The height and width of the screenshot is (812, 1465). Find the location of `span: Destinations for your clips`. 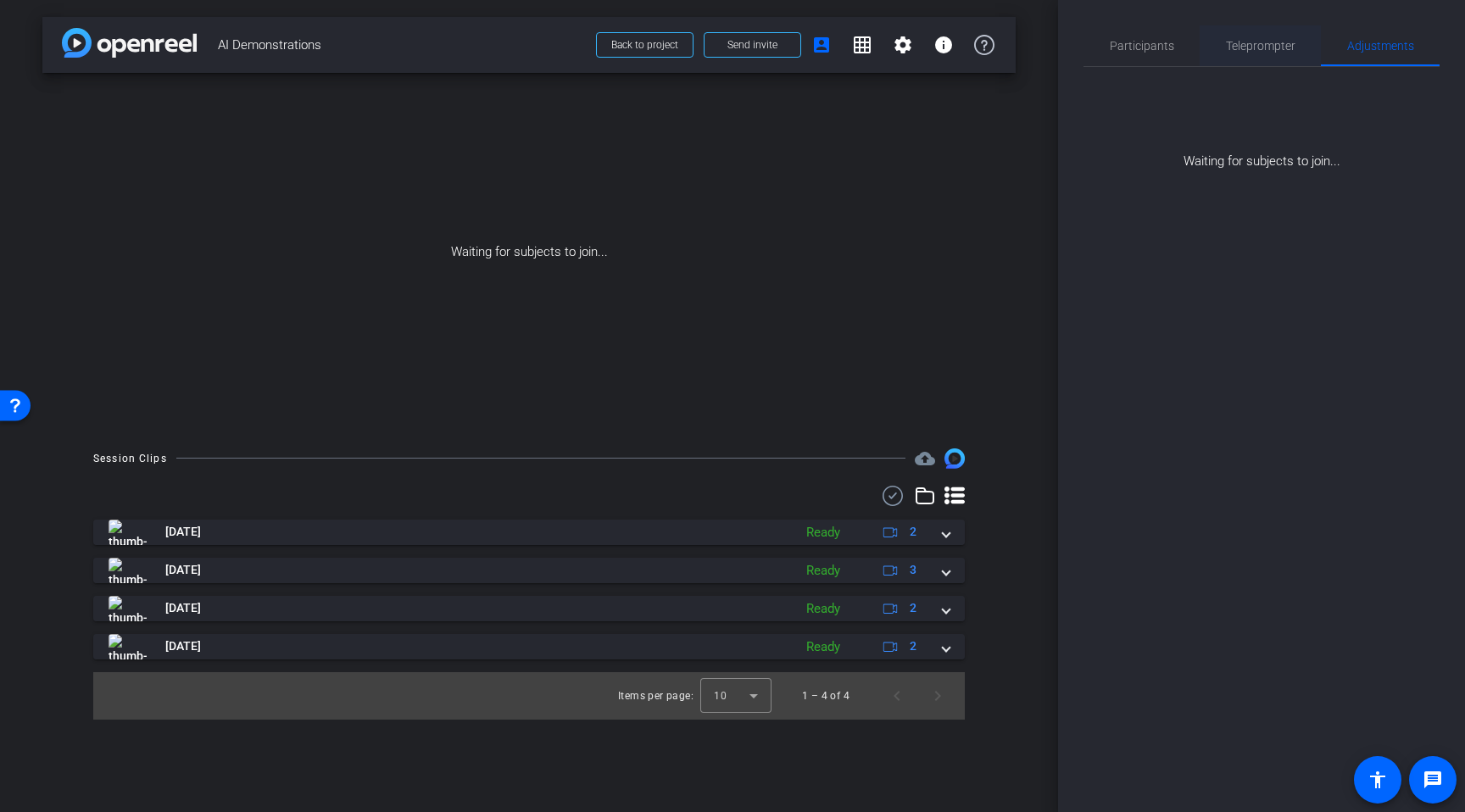

span: Destinations for your clips is located at coordinates (926, 459).